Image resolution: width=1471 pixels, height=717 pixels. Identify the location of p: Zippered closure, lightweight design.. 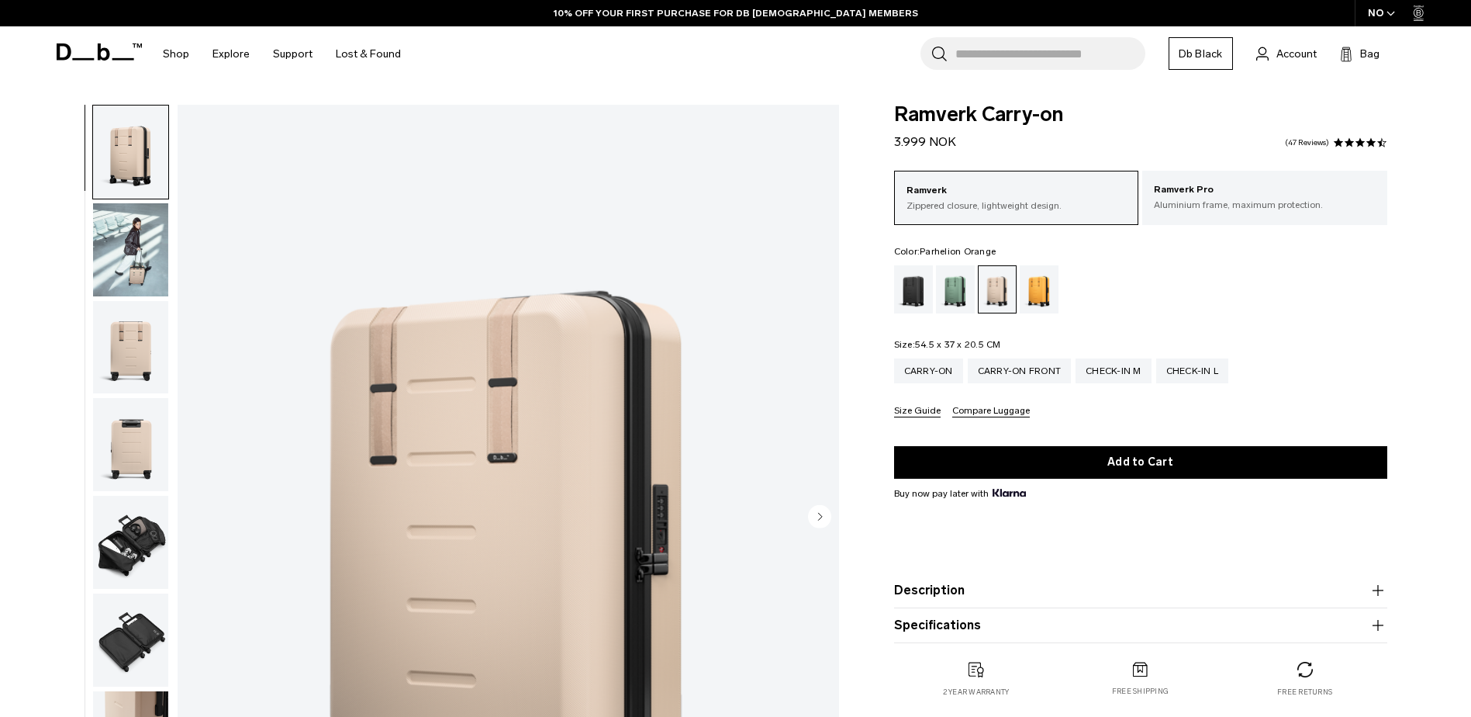
(1017, 206).